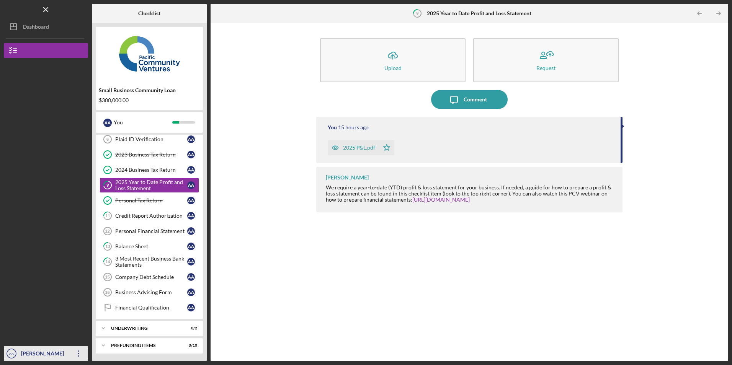  What do you see at coordinates (479, 13) in the screenshot?
I see `b: 2025 Year to Date Profit and Loss Statement` at bounding box center [479, 13].